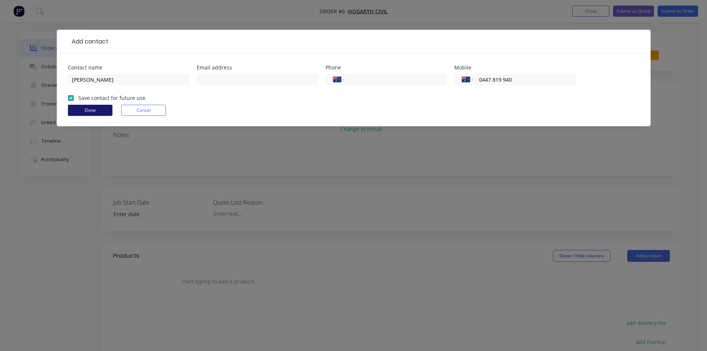 The width and height of the screenshot is (707, 351). I want to click on label: Save contact for future use, so click(112, 98).